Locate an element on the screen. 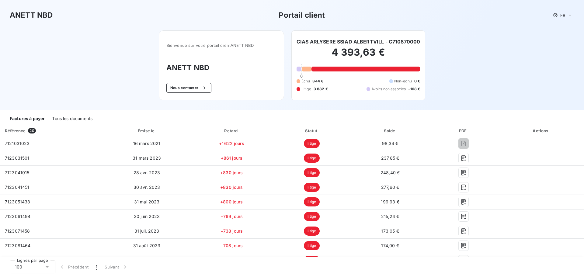  span: 100 is located at coordinates (19, 267).